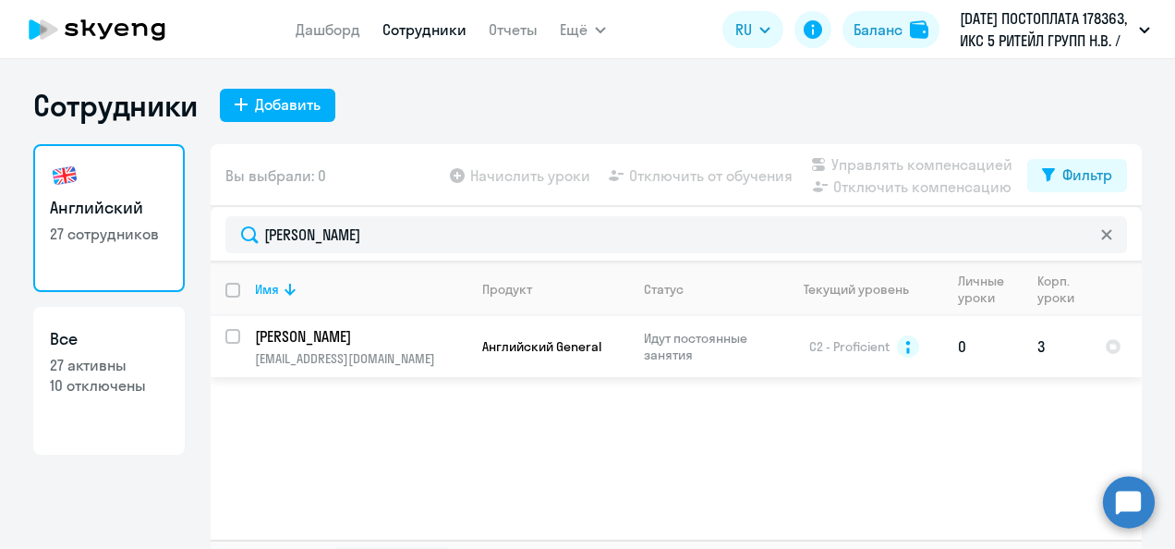 The height and width of the screenshot is (549, 1175). What do you see at coordinates (890, 30) in the screenshot?
I see `button: Балансbalance` at bounding box center [890, 30].